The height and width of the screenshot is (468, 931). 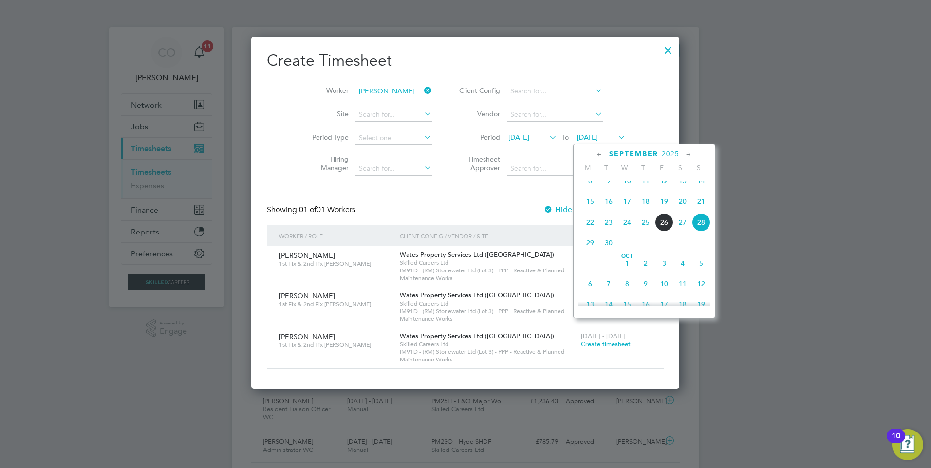 I want to click on span: September, so click(x=633, y=154).